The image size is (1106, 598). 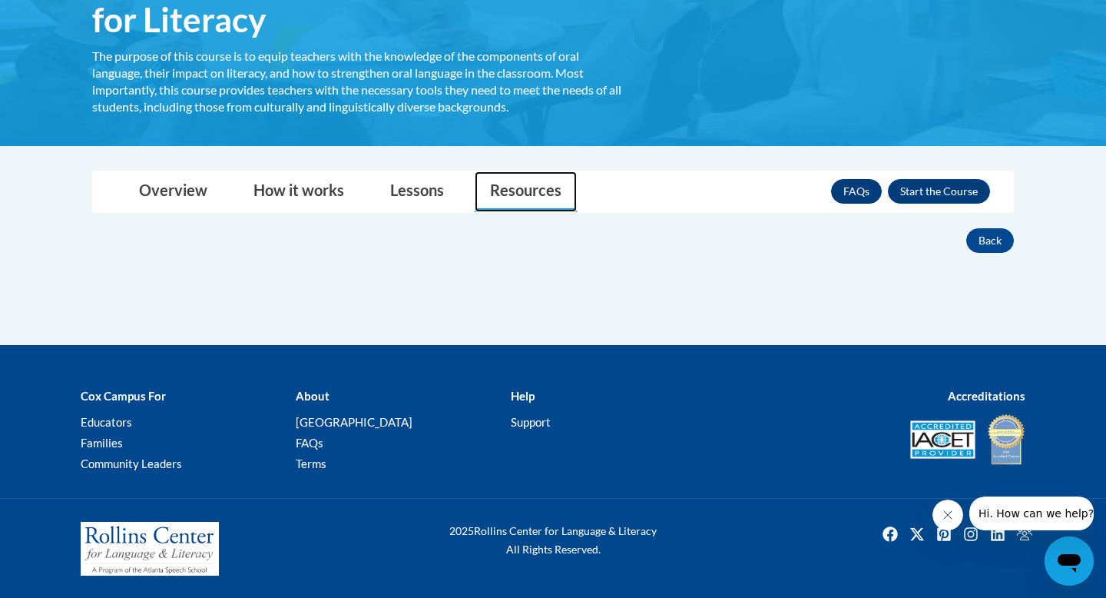 I want to click on div: Rollins Center for Language & Literacy All Rights Reserved., so click(x=553, y=540).